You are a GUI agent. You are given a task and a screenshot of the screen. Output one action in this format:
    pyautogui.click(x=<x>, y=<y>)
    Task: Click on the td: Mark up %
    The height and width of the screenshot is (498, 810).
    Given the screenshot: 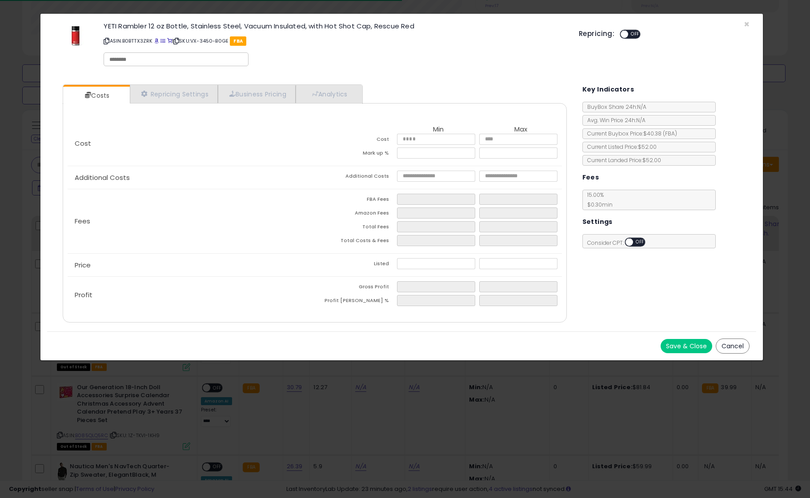 What is the action you would take?
    pyautogui.click(x=356, y=154)
    